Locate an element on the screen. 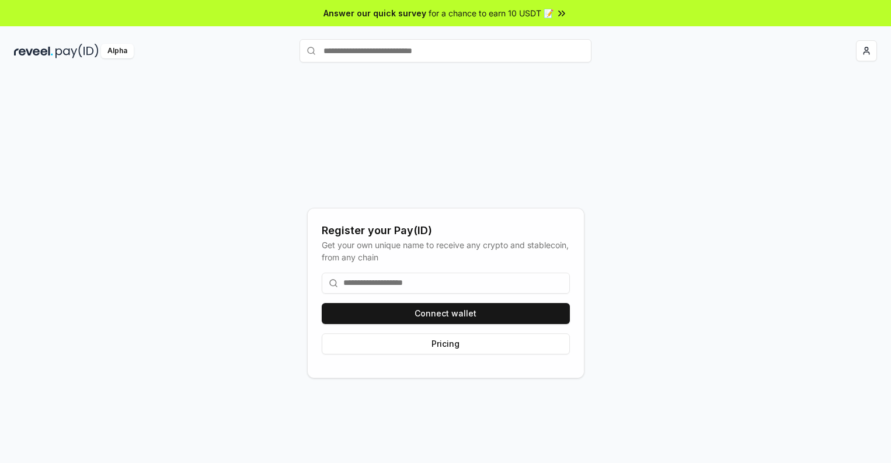  span: Answer our quick survey is located at coordinates (375, 13).